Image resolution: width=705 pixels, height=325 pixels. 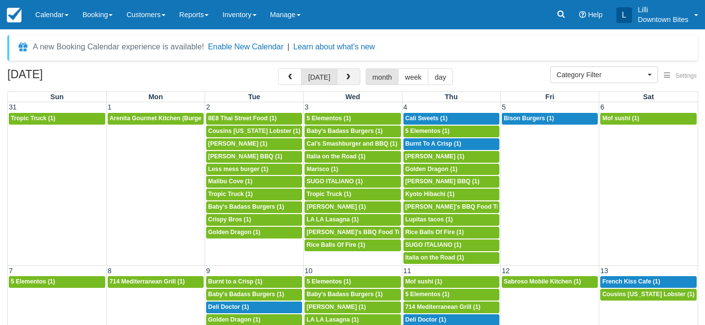 I want to click on span: 31, so click(x=13, y=107).